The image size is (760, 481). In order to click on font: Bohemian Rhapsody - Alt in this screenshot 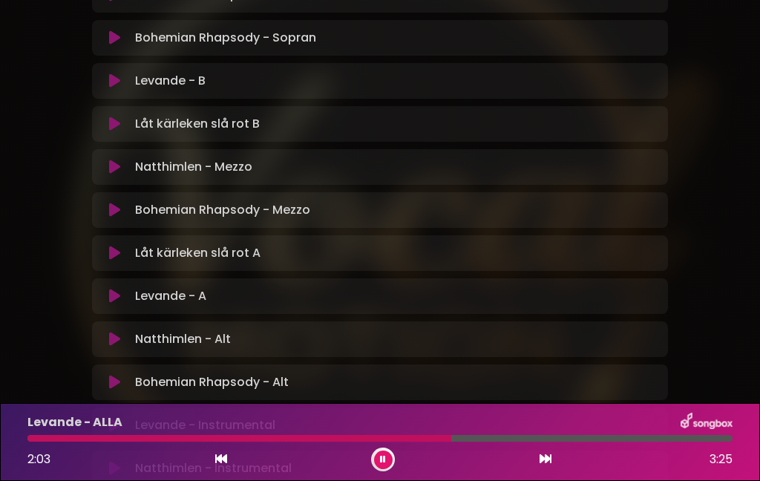, I will do `click(212, 382)`.